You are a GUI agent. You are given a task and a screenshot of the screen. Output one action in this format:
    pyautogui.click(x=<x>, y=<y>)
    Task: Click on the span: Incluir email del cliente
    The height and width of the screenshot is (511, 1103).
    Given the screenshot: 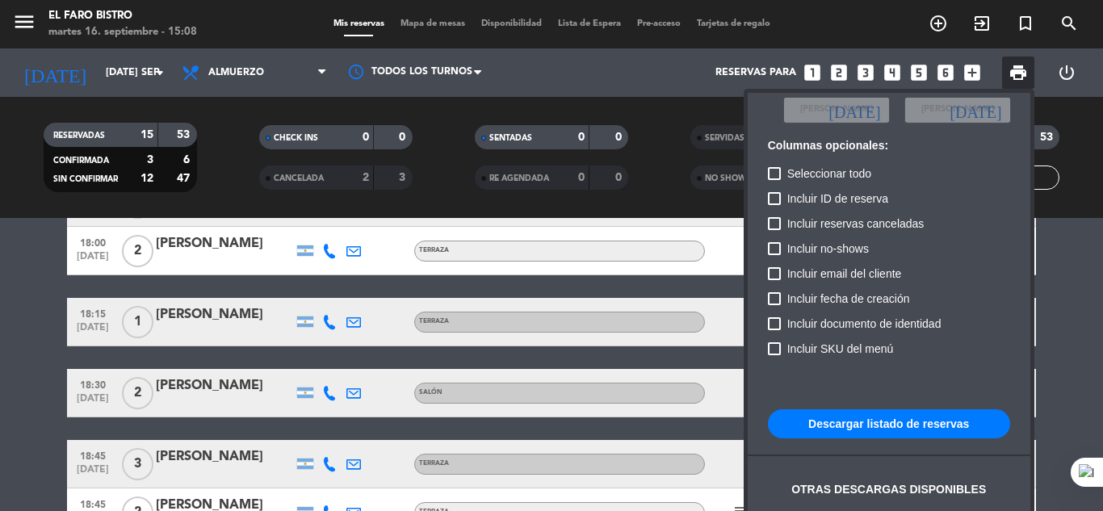 What is the action you would take?
    pyautogui.click(x=845, y=274)
    